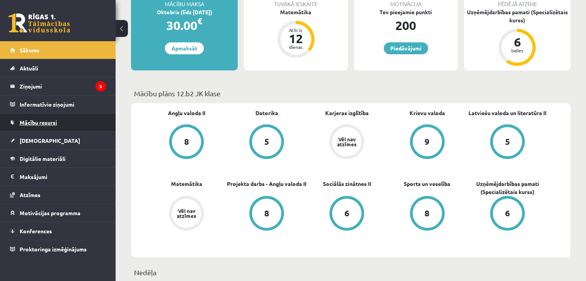 This screenshot has width=586, height=281. I want to click on legend: Ziņojumi, so click(63, 86).